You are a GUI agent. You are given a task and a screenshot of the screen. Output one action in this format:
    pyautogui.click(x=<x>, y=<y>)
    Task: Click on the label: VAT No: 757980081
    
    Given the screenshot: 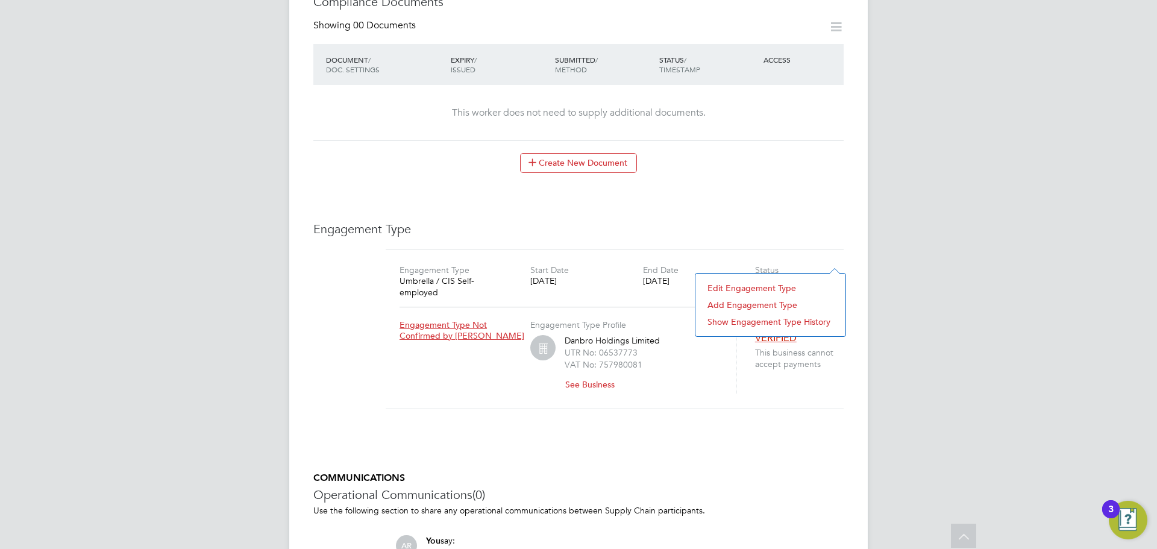 What is the action you would take?
    pyautogui.click(x=603, y=365)
    